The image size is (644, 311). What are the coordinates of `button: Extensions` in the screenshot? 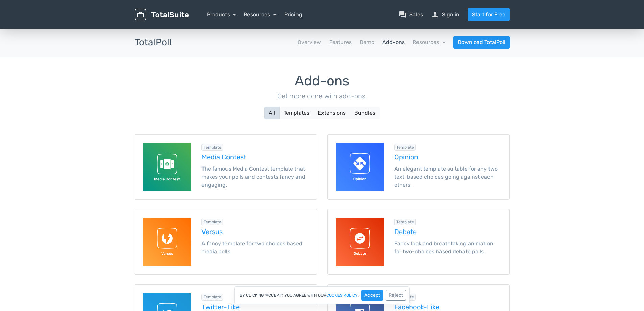 It's located at (332, 113).